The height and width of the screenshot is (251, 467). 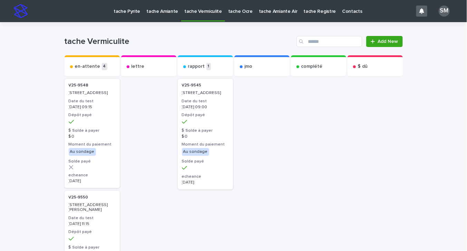 I want to click on div: Search, so click(x=330, y=41).